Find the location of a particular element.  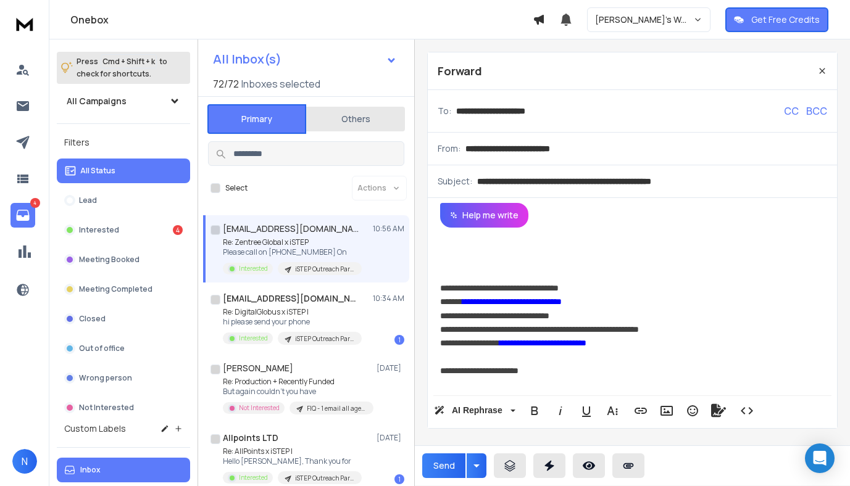

h1: Allpoints LTD is located at coordinates (251, 438).